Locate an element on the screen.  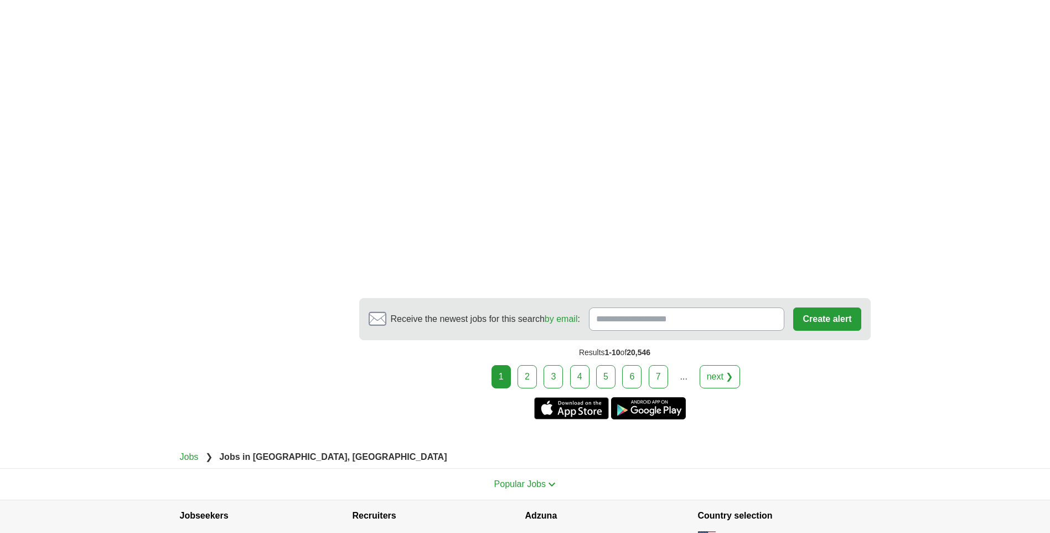
h4: Country selection is located at coordinates (784, 515).